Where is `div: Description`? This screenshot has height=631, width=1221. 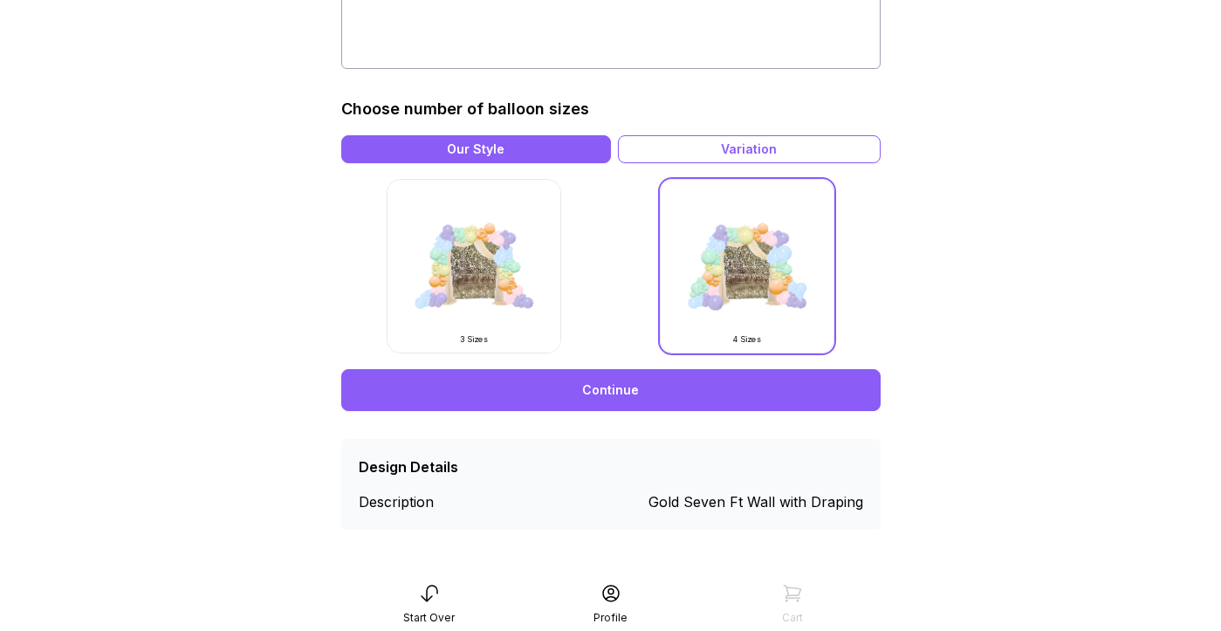
div: Description is located at coordinates (421, 502).